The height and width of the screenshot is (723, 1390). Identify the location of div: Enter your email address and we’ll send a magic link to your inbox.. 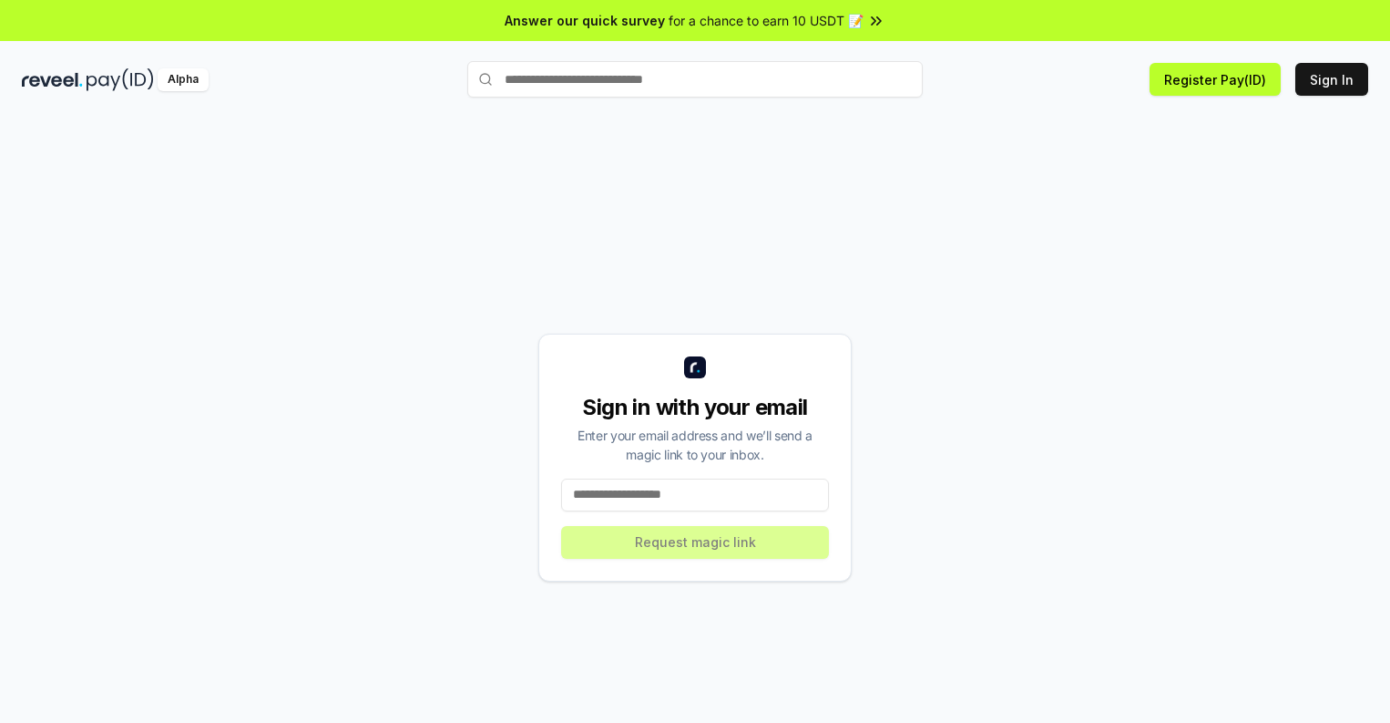
(695, 445).